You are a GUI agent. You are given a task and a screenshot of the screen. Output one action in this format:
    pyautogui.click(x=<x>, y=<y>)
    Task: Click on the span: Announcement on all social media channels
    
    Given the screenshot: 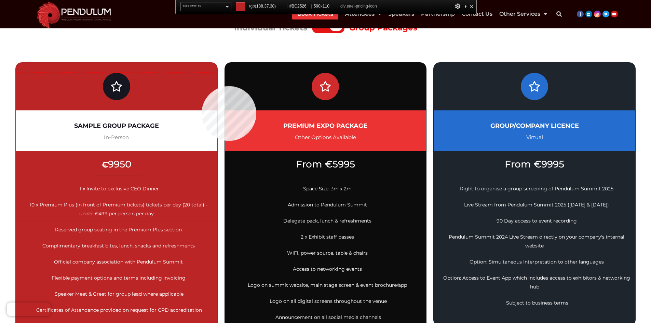 What is the action you would take?
    pyautogui.click(x=328, y=317)
    